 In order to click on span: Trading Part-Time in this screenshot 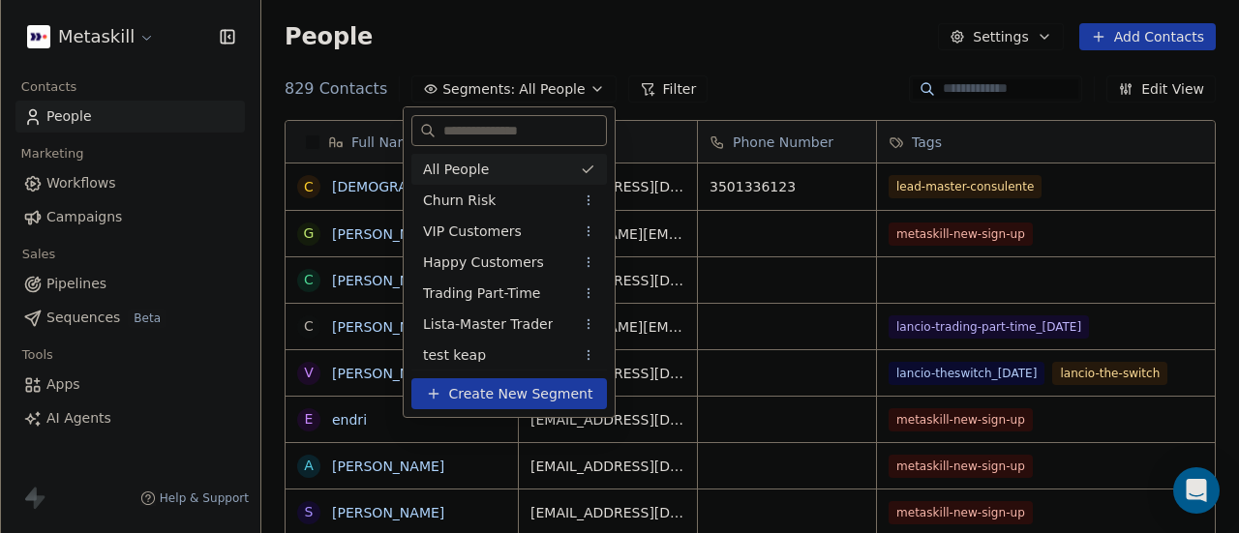, I will do `click(481, 293)`.